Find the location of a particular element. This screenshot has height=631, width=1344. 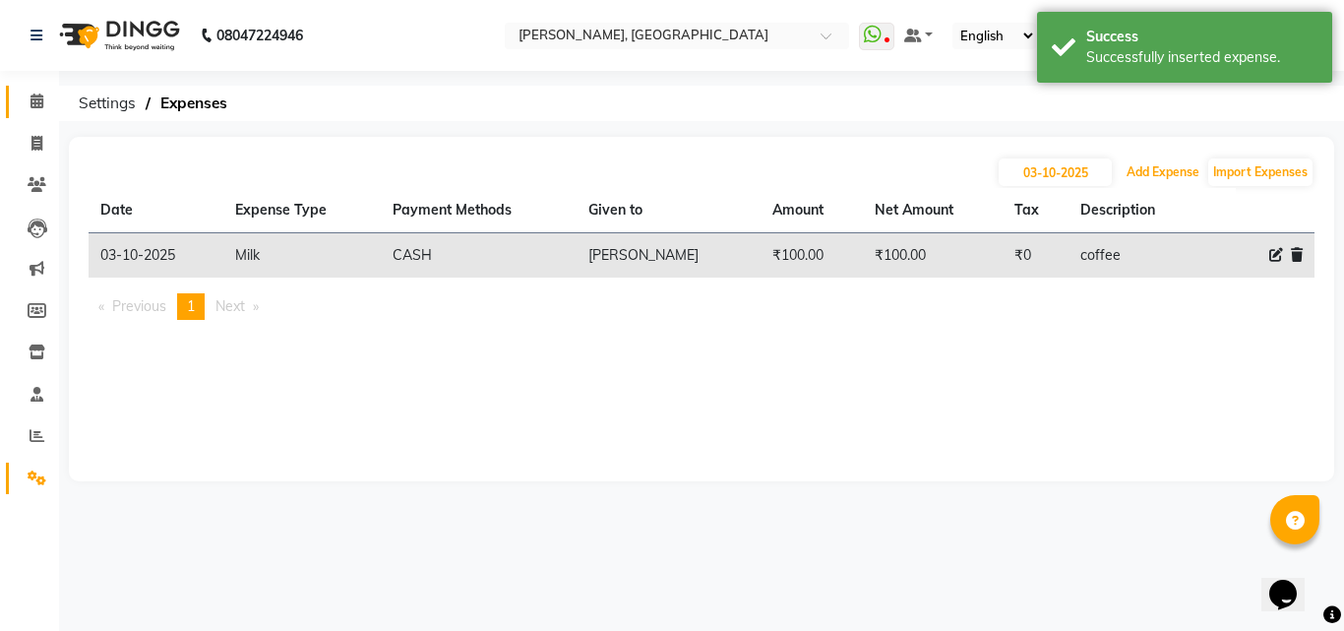

th: Given to is located at coordinates (668, 211).